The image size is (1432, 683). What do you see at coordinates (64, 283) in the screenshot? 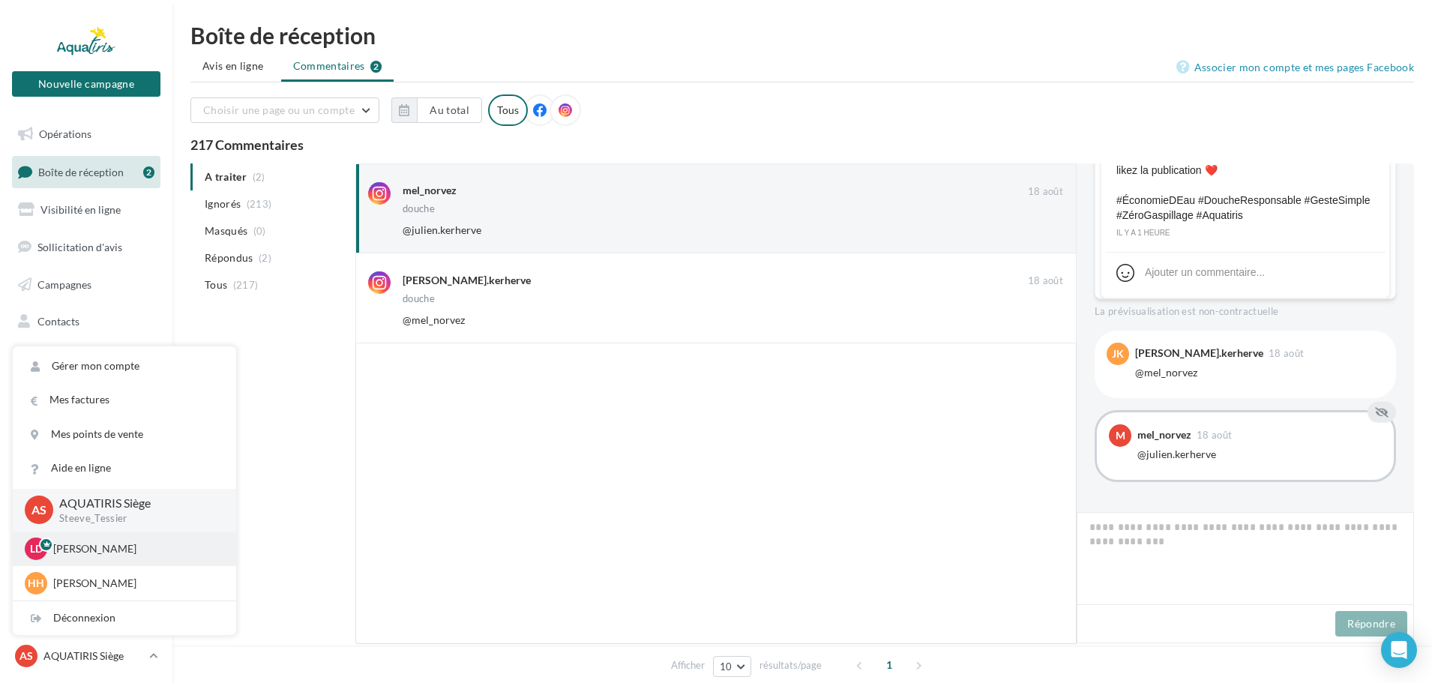
I see `span: Campagnes` at bounding box center [64, 283].